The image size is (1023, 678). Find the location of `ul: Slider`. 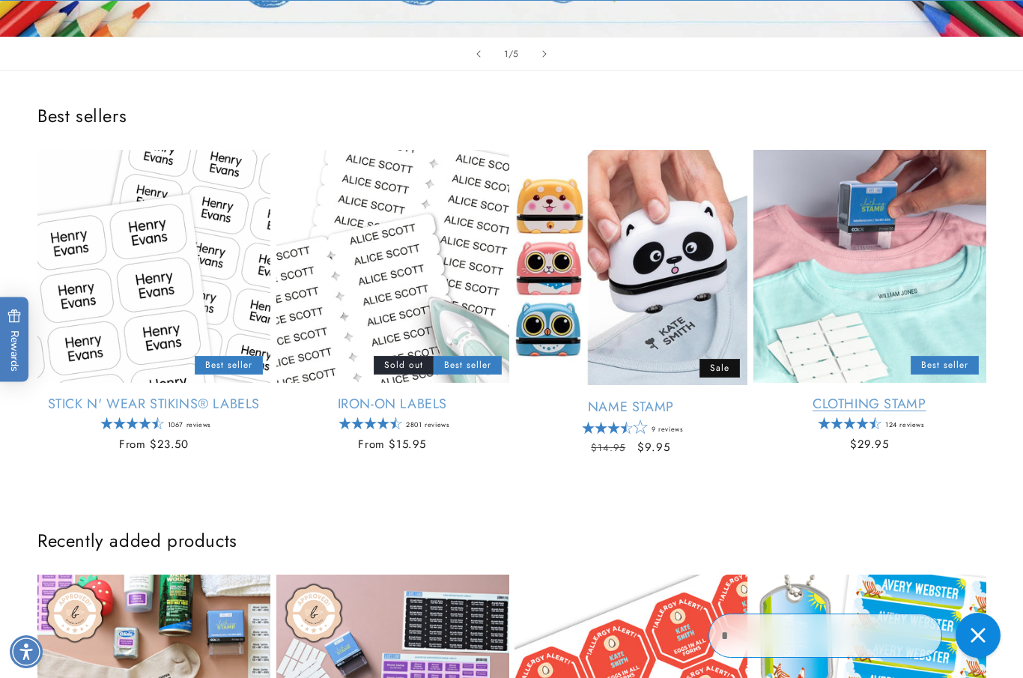

ul: Slider is located at coordinates (511, 309).